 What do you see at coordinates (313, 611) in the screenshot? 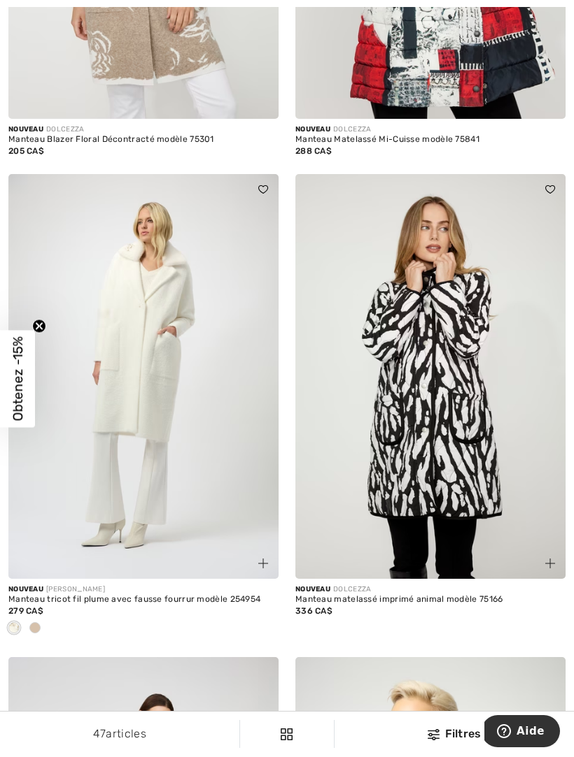
I see `span: 336 CA$` at bounding box center [313, 611].